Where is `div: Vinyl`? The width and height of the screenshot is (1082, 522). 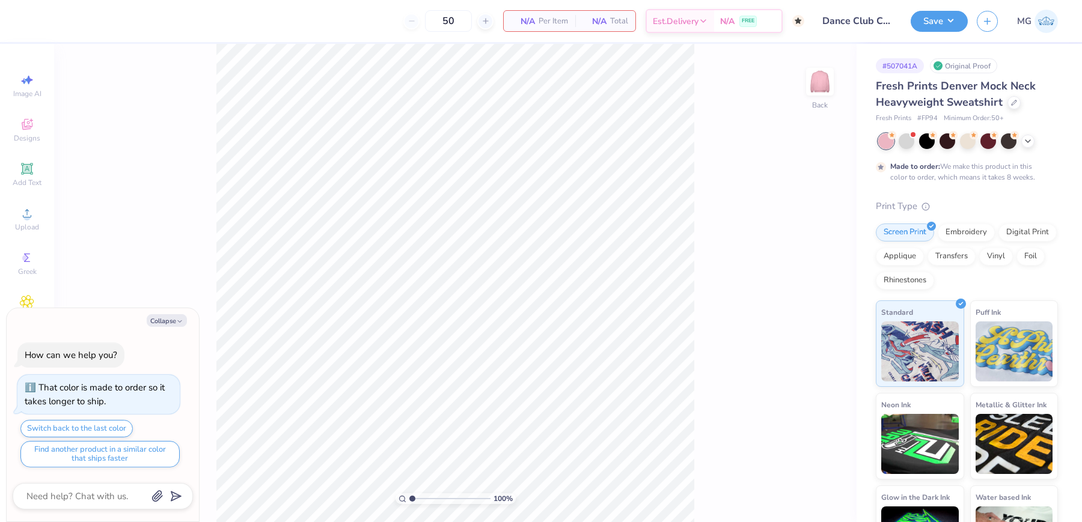 div: Vinyl is located at coordinates (996, 257).